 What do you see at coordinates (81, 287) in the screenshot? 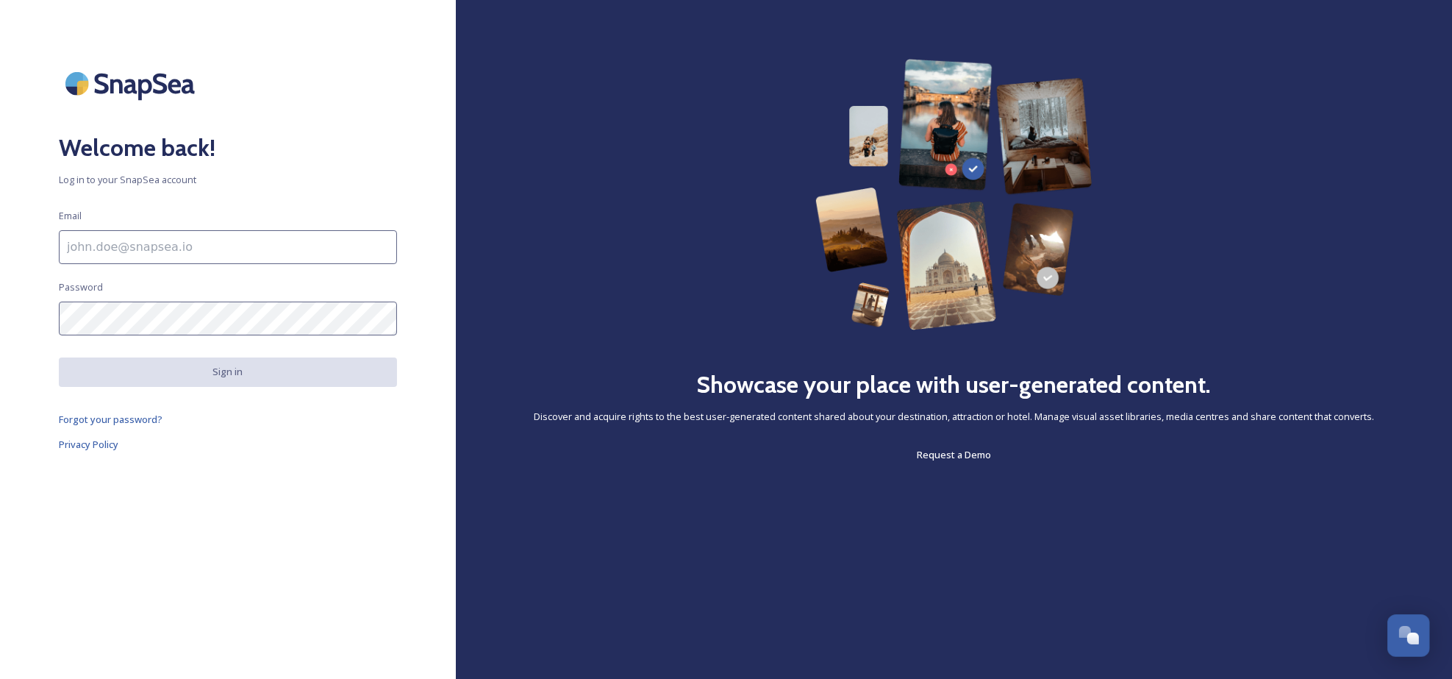
I see `span: Password` at bounding box center [81, 287].